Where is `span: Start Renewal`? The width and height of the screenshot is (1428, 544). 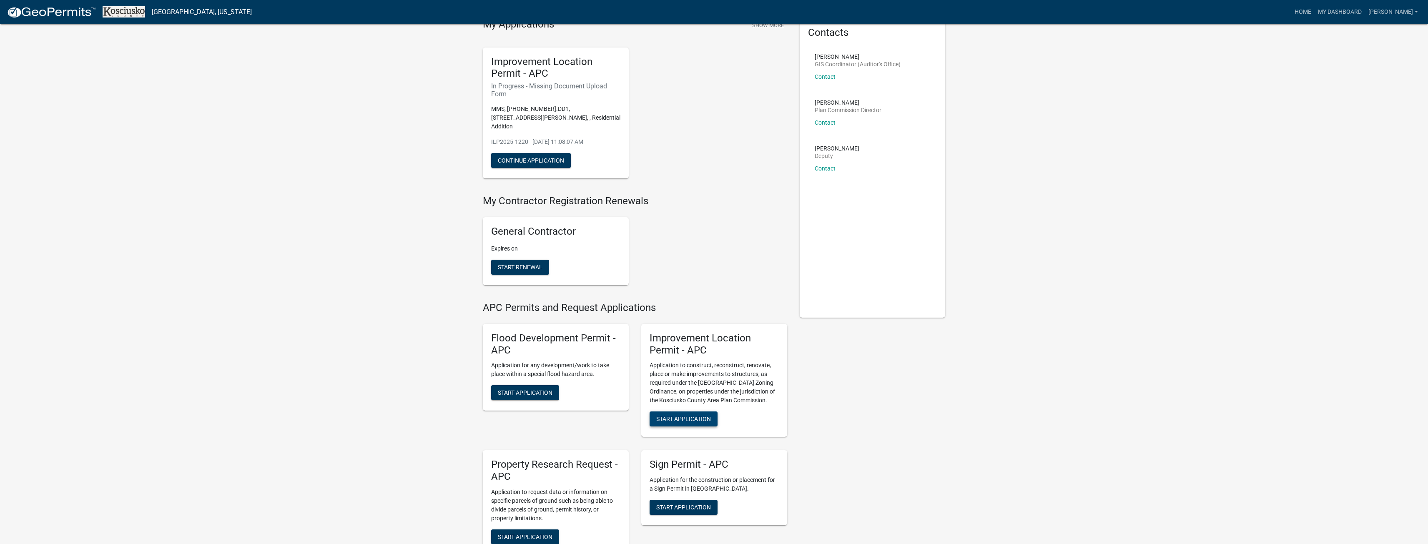 span: Start Renewal is located at coordinates (520, 267).